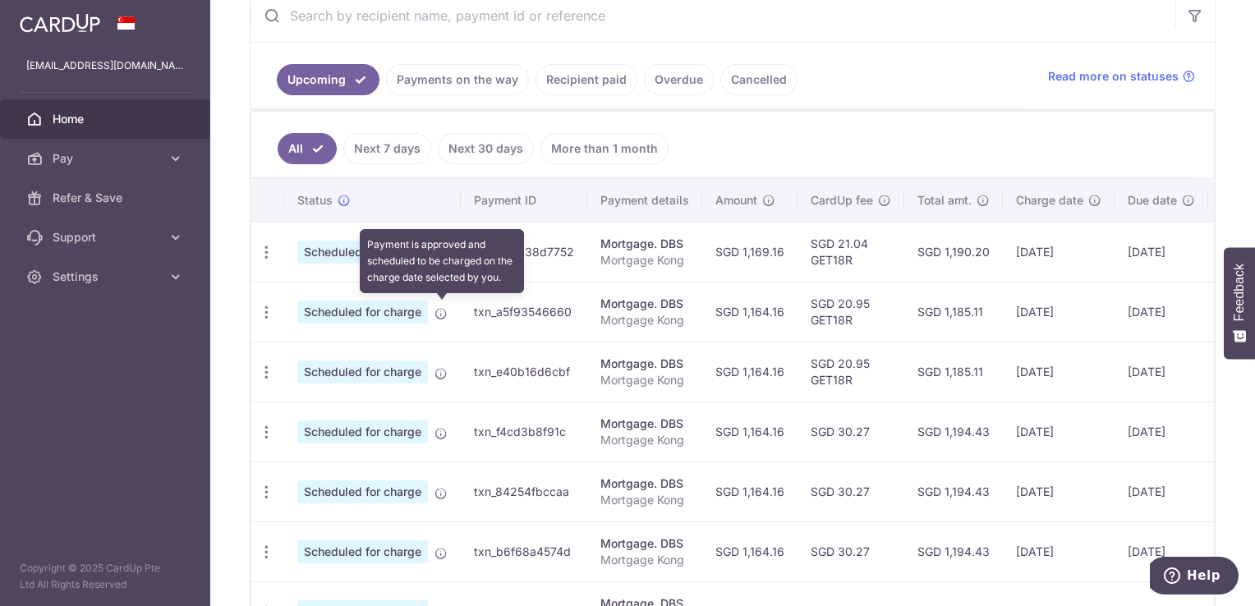 This screenshot has width=1255, height=606. I want to click on td: SGD 1,169.16, so click(750, 251).